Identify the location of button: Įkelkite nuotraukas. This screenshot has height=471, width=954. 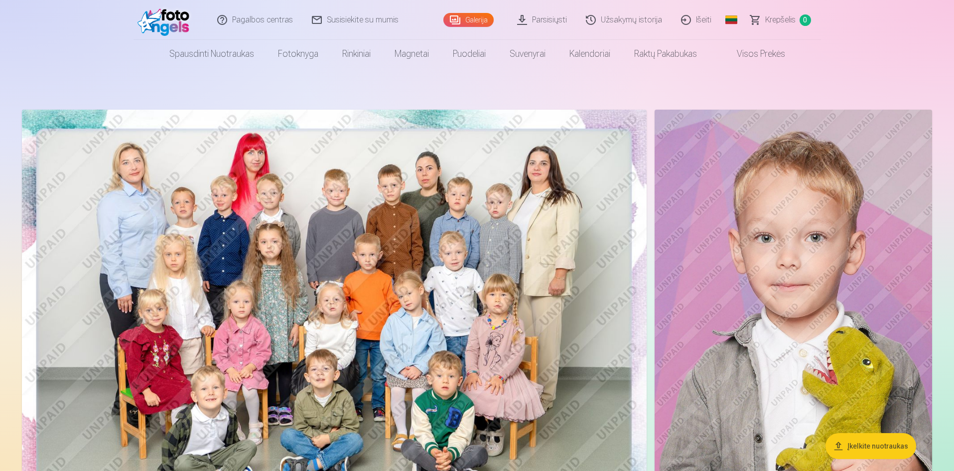
(871, 446).